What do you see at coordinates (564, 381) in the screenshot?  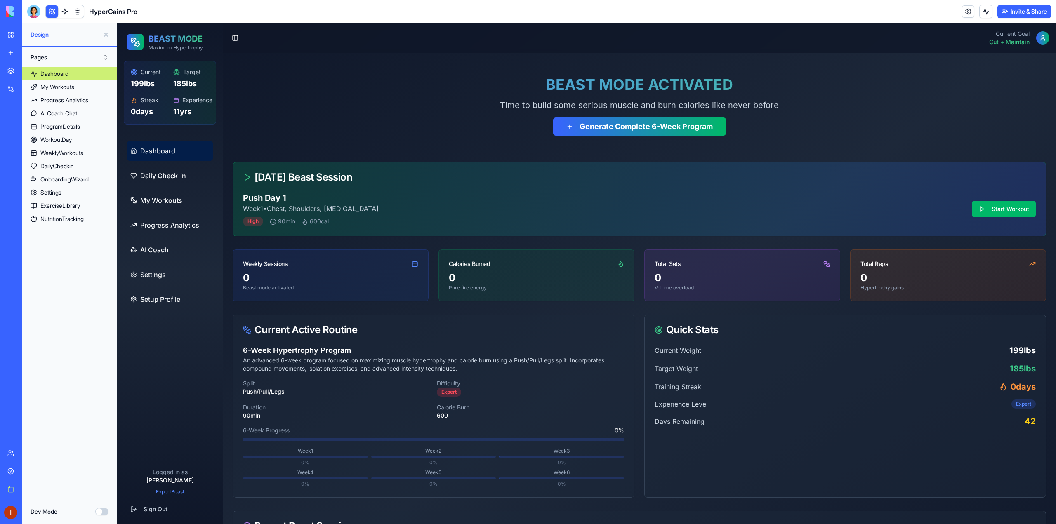 I see `span: Experience Level` at bounding box center [564, 381].